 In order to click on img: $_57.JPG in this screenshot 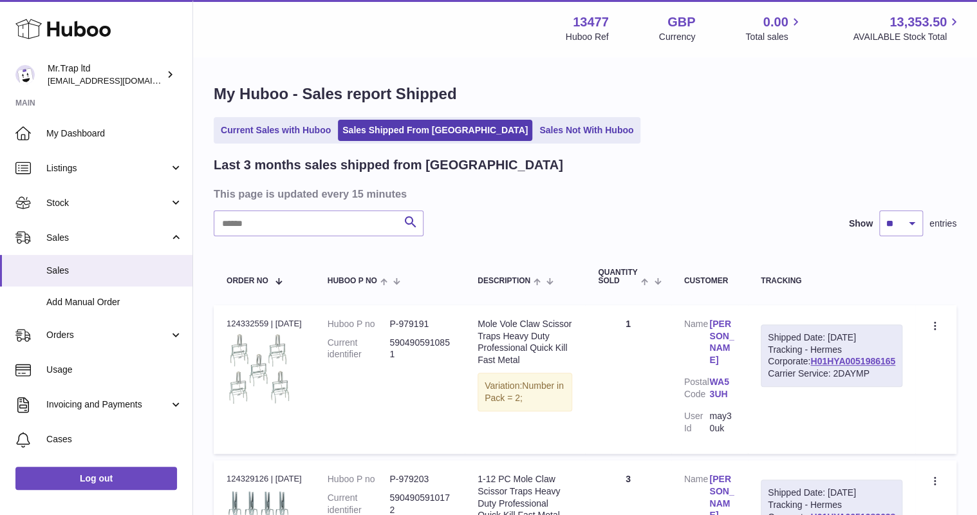, I will do `click(259, 369)`.